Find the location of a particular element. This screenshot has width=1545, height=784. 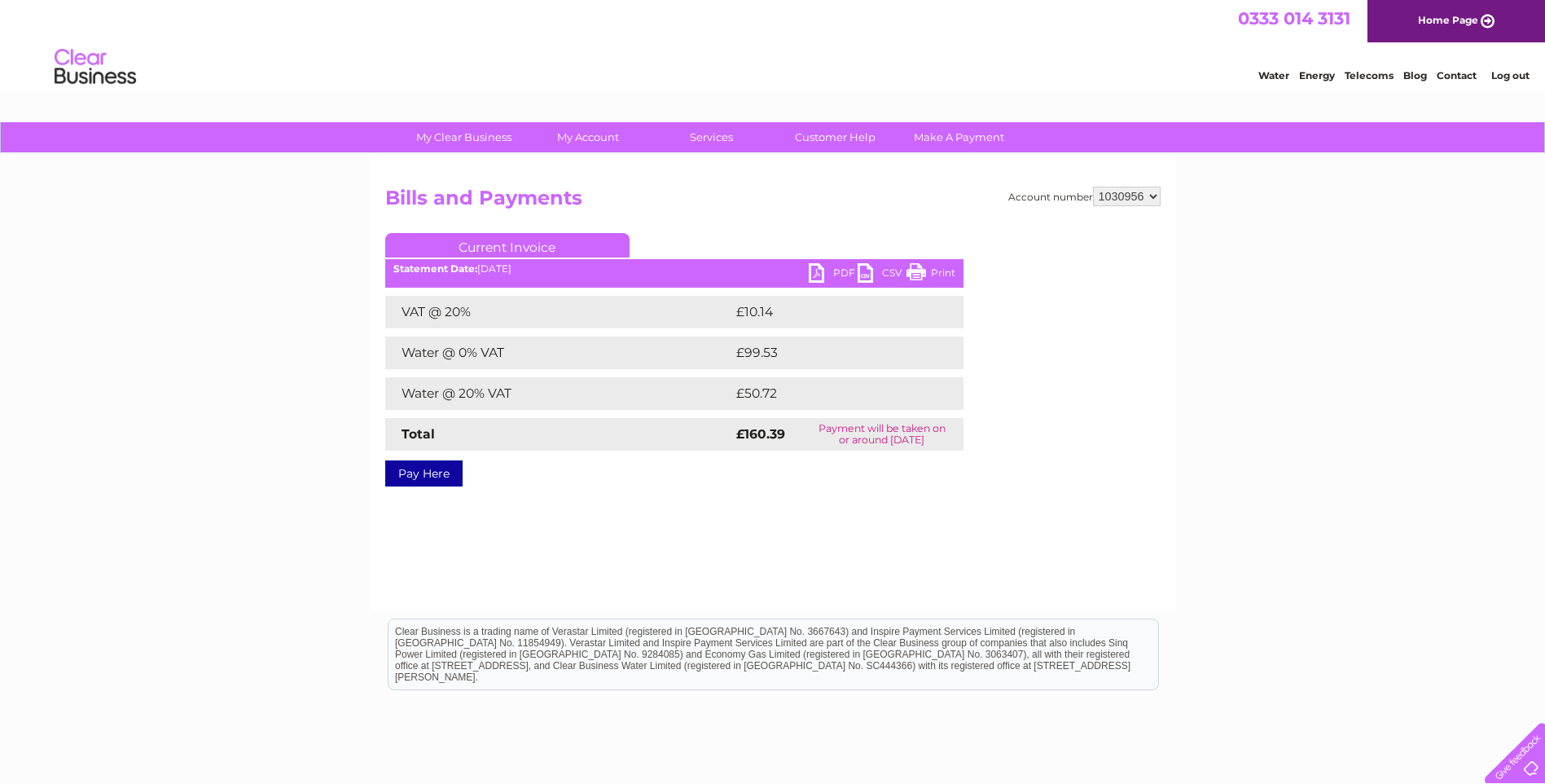

td: VAT @ 20% is located at coordinates (559, 312).